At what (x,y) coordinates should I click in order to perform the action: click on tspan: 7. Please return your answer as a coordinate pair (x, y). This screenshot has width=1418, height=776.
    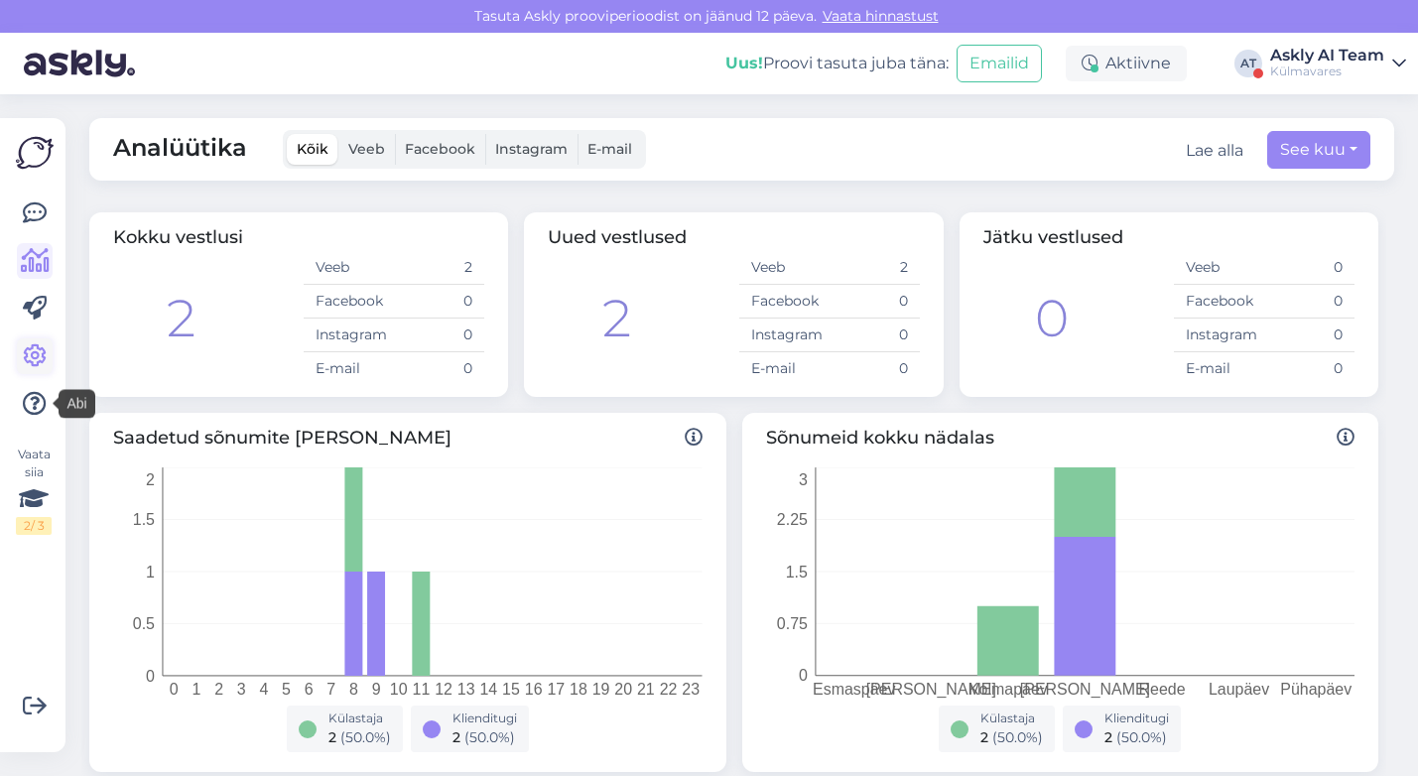
    Looking at the image, I should click on (330, 688).